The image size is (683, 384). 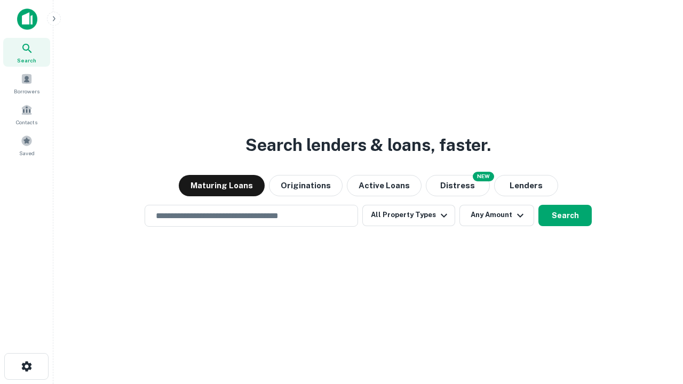 What do you see at coordinates (409, 216) in the screenshot?
I see `button: All Property Types` at bounding box center [409, 216].